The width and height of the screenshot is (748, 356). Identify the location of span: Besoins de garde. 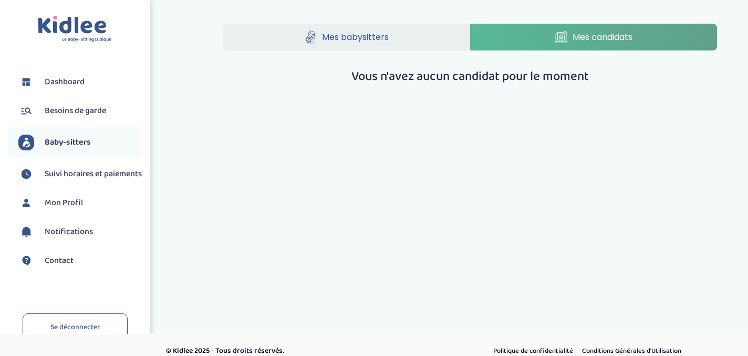
(75, 111).